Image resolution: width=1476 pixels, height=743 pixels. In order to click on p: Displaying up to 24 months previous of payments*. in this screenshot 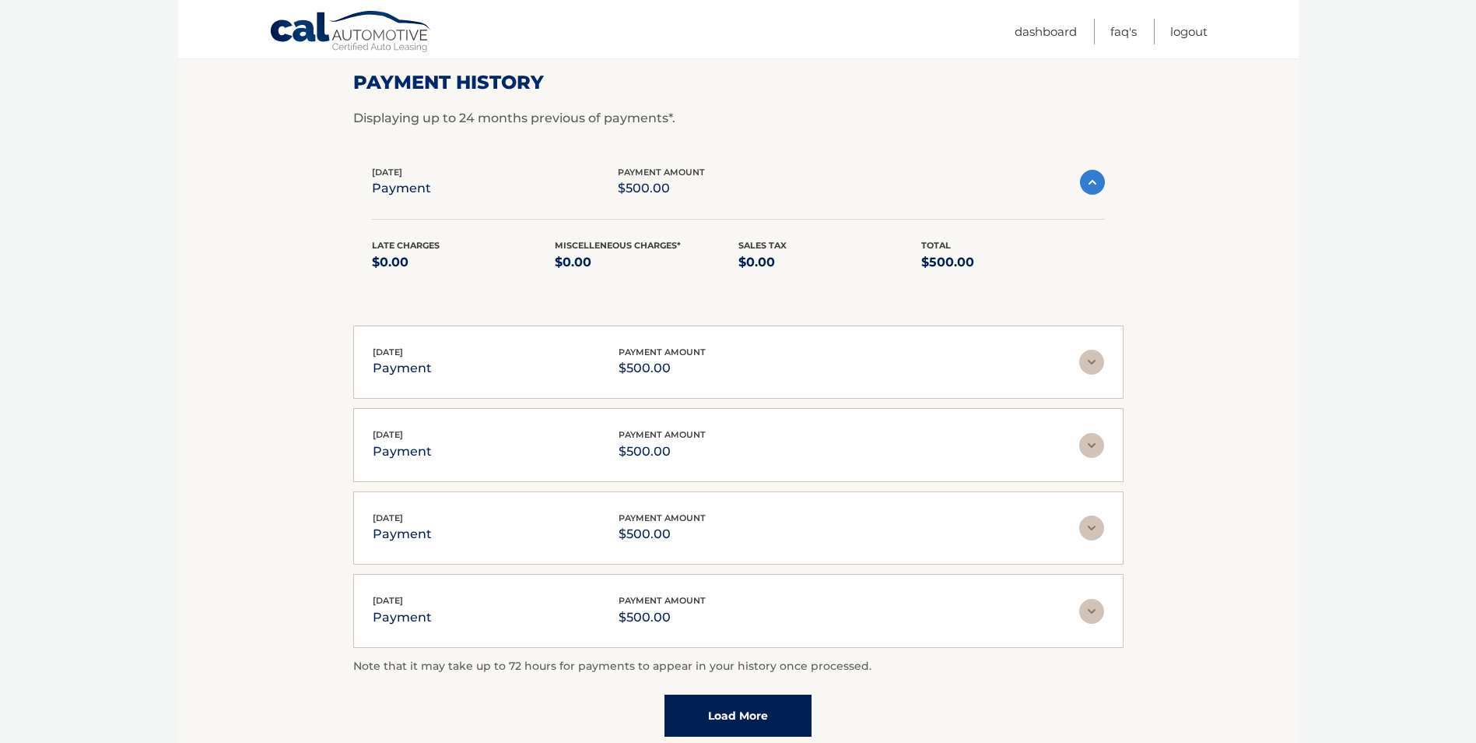, I will do `click(739, 118)`.